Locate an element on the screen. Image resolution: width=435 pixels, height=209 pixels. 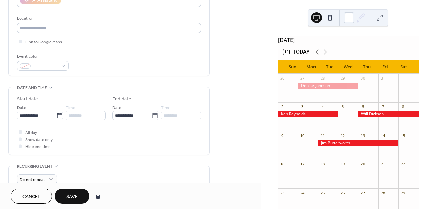
span: Date and time is located at coordinates (32, 88).